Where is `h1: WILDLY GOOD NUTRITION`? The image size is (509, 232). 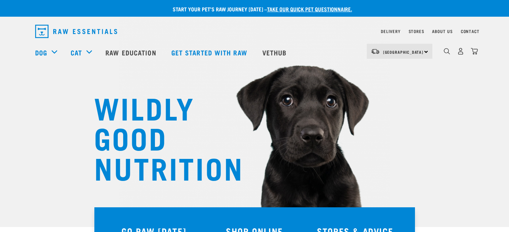
h1: WILDLY GOOD NUTRITION is located at coordinates (161, 137).